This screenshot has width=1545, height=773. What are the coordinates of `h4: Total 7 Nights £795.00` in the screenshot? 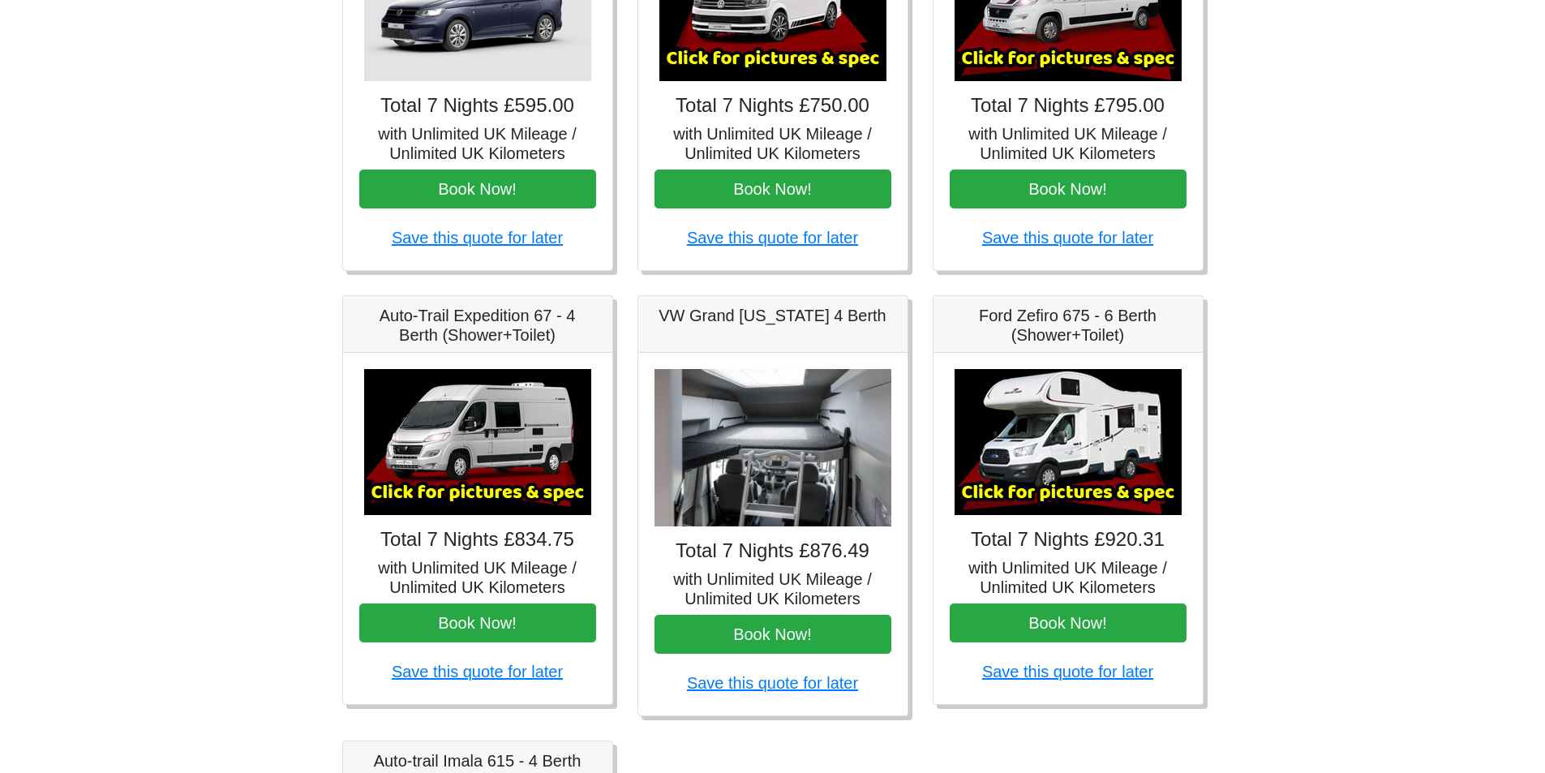 It's located at (1068, 105).